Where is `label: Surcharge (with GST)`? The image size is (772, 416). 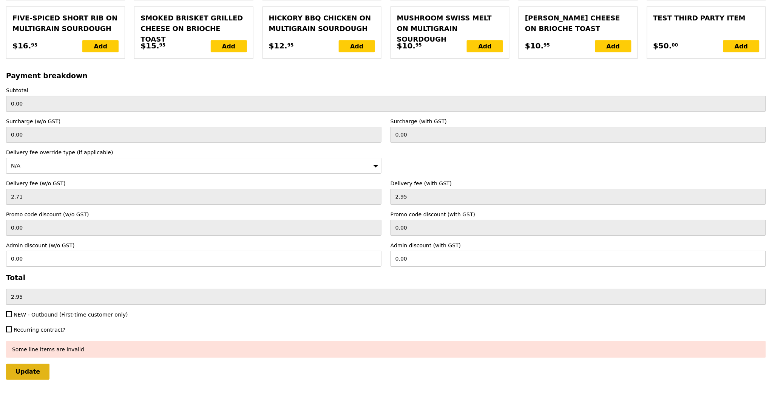 label: Surcharge (with GST) is located at coordinates (579, 121).